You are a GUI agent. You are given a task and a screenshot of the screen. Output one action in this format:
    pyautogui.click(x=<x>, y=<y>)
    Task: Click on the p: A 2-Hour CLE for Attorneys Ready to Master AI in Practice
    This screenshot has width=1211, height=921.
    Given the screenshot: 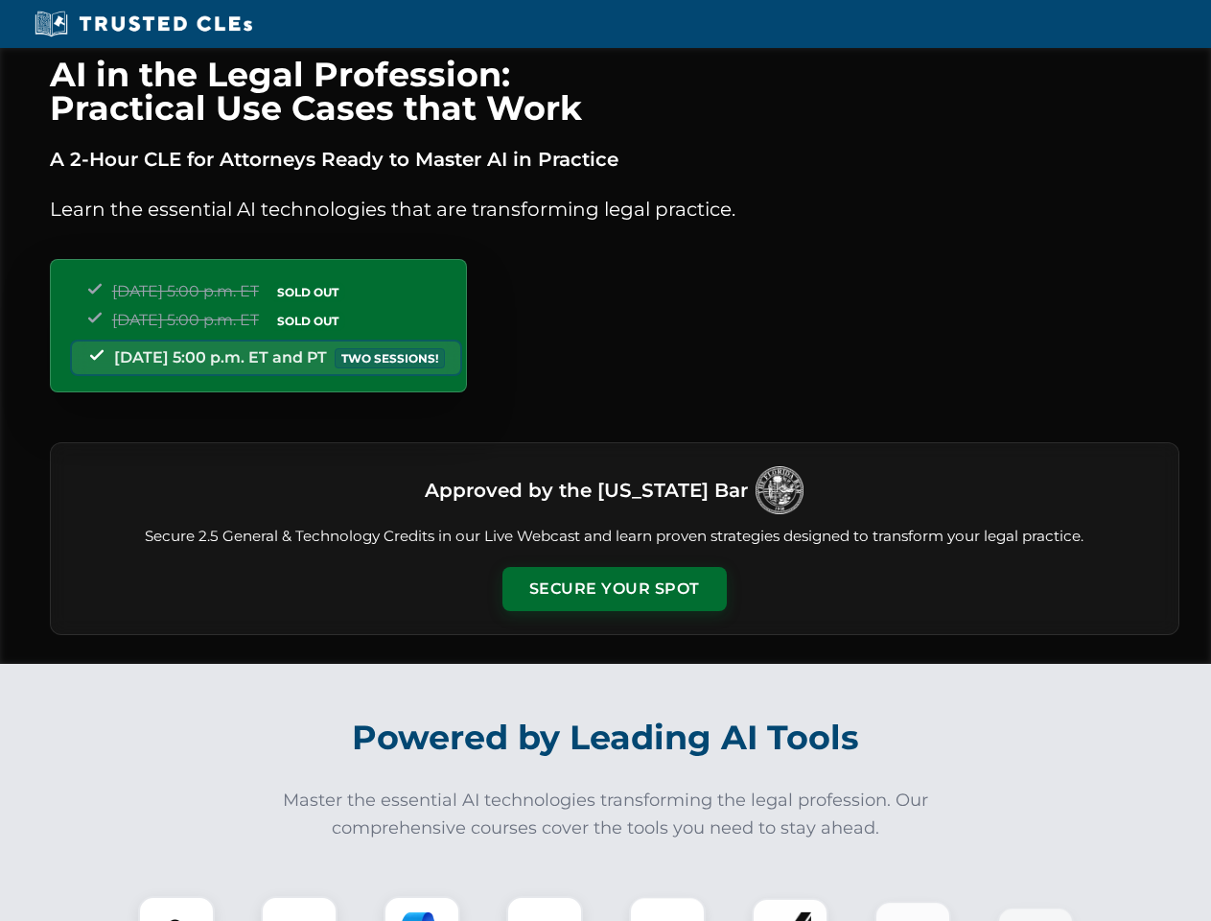 What is the action you would take?
    pyautogui.click(x=615, y=159)
    